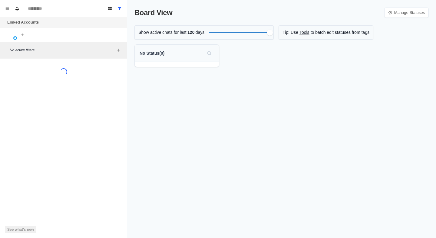 The image size is (436, 238). Describe the element at coordinates (7, 8) in the screenshot. I see `button: Menu` at that location.